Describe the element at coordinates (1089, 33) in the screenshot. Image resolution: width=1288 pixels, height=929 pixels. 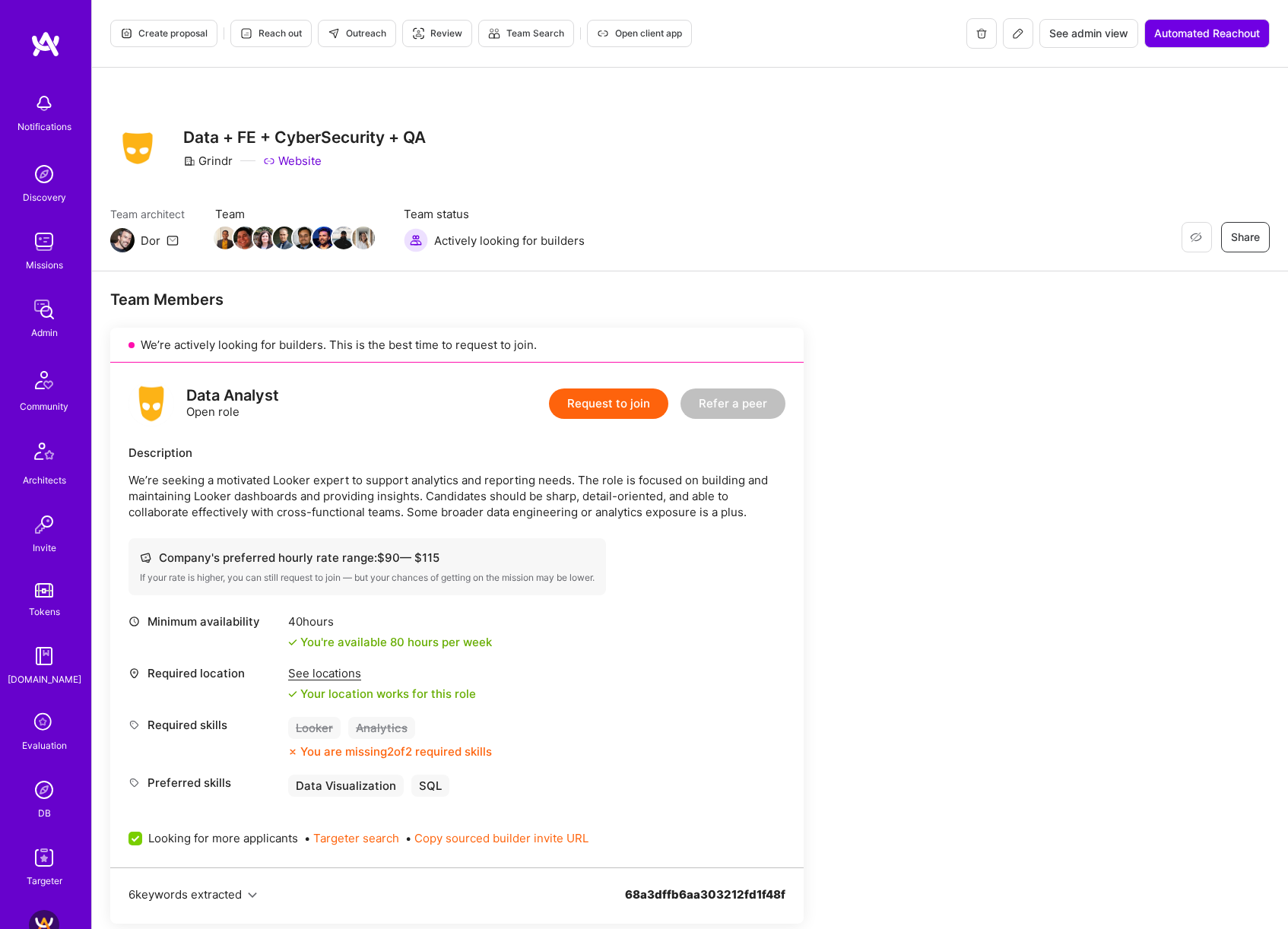
I see `button: See admin view` at that location.